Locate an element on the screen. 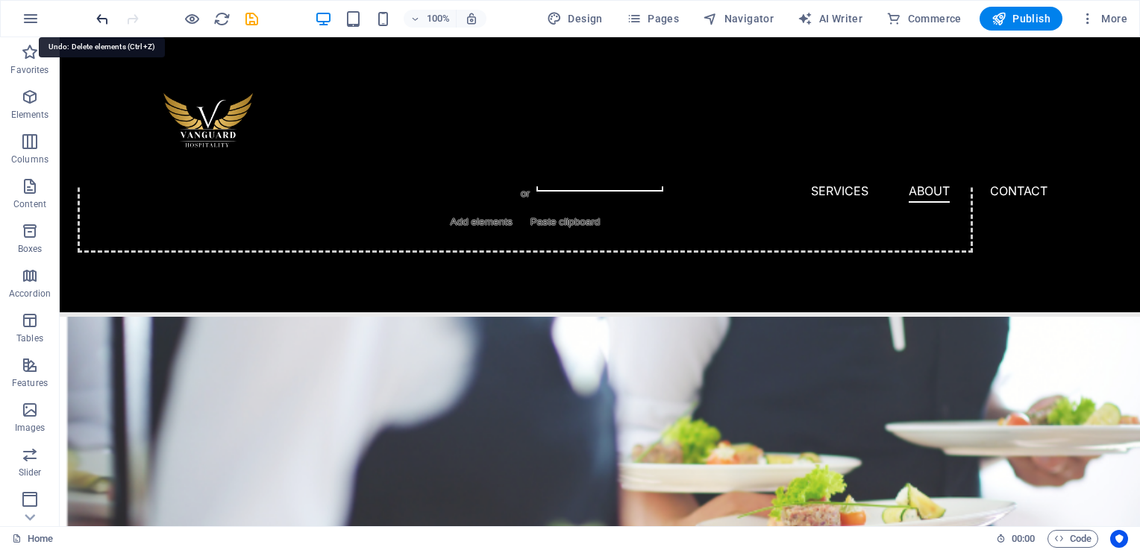 This screenshot has width=1140, height=550. span: Paste clipboard is located at coordinates (506, 185).